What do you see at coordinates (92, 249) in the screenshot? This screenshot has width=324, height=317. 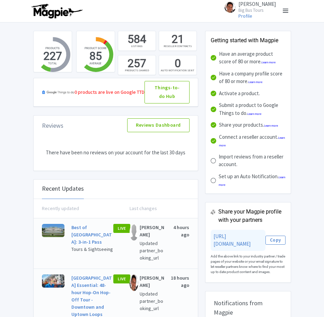 I see `p: Tours & Sightseeing` at bounding box center [92, 249].